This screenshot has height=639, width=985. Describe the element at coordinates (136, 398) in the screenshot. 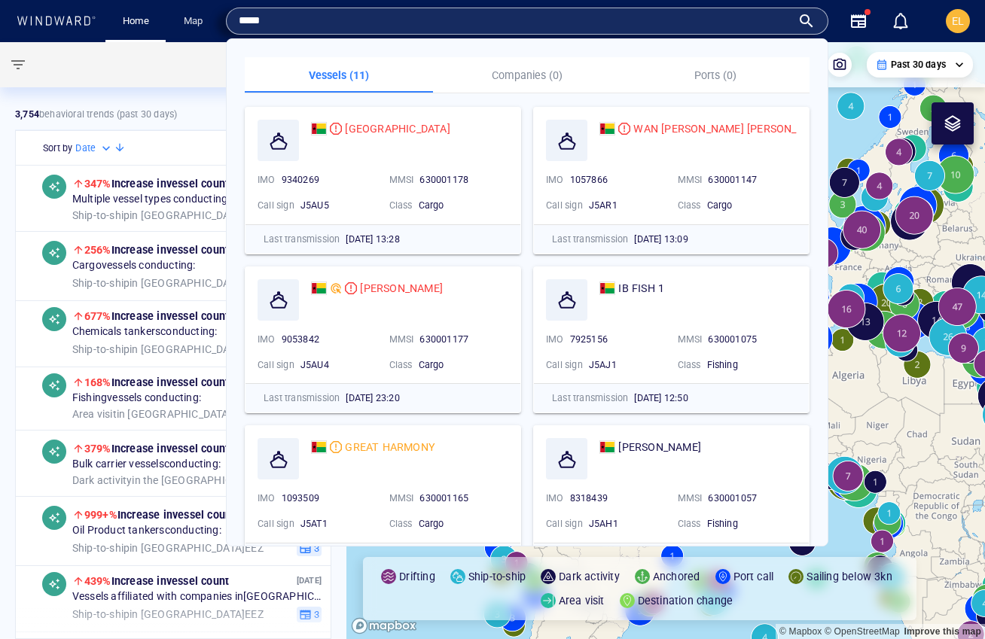

I see `span: Fishing vessels conducting:` at that location.